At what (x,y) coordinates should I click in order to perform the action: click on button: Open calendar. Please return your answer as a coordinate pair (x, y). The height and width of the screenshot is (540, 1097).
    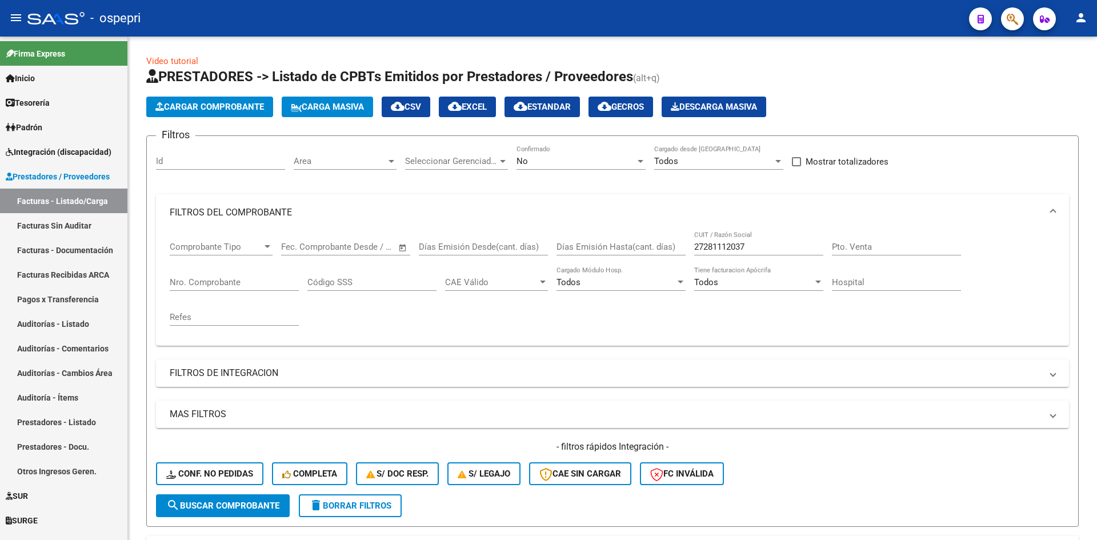
    Looking at the image, I should click on (403, 247).